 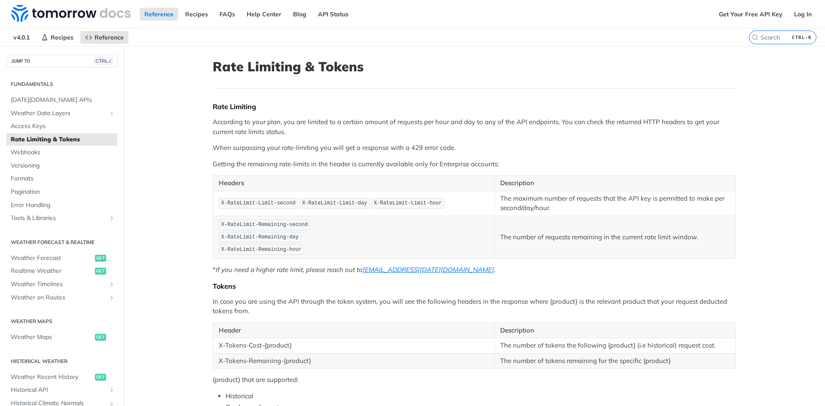 I want to click on h2: Weather Forecast & realtime, so click(x=62, y=242).